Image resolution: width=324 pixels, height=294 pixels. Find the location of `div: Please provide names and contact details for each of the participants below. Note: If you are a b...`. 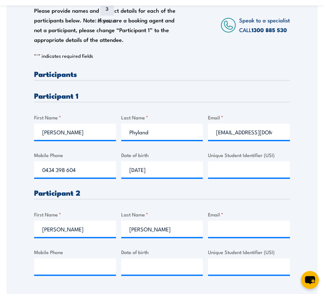

div: Please provide names and contact details for each of the participants below. Note: If you are a b... is located at coordinates (108, 25).